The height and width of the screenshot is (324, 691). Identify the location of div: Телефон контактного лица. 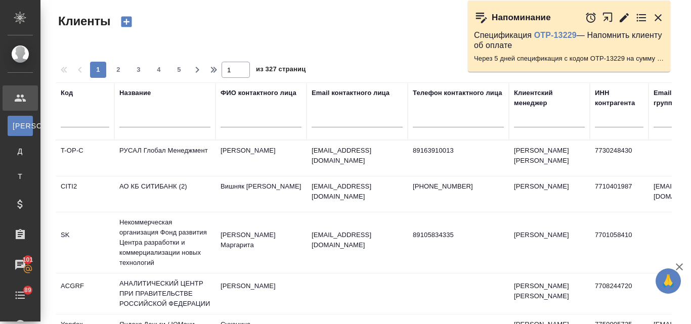
(457, 93).